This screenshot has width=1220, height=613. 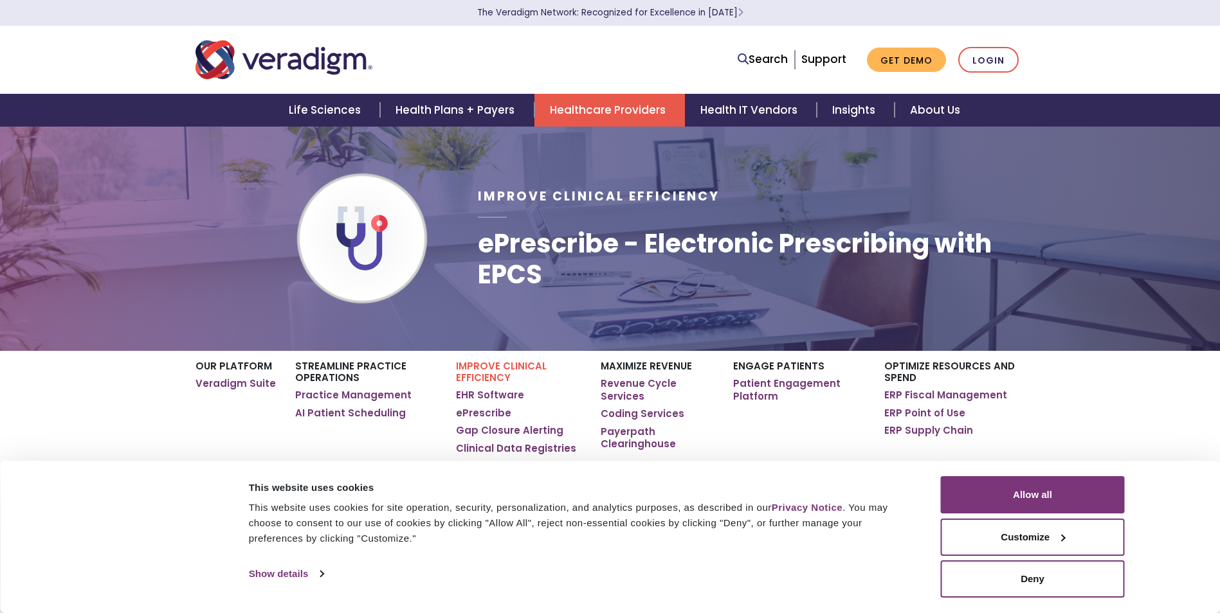 What do you see at coordinates (284, 60) in the screenshot?
I see `a: Veradigm logo` at bounding box center [284, 60].